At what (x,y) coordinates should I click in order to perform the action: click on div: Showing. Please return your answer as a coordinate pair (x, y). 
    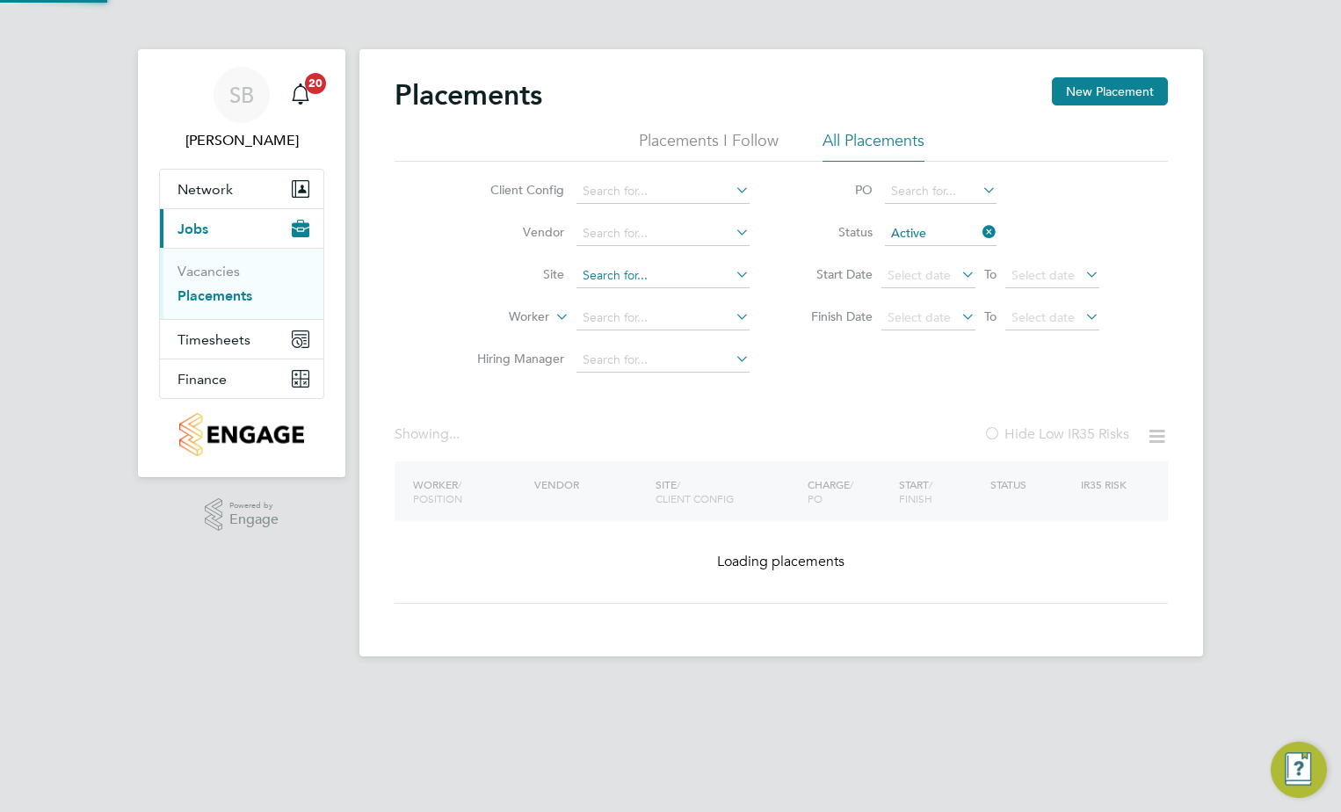
    Looking at the image, I should click on (429, 434).